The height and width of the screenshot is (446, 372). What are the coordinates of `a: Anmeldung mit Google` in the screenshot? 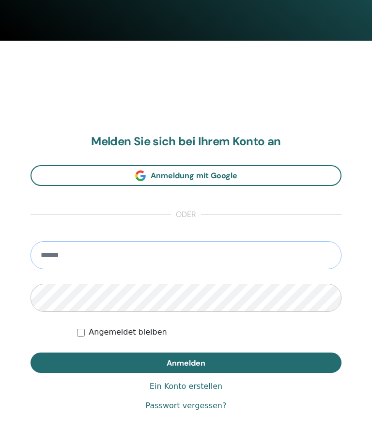 It's located at (186, 175).